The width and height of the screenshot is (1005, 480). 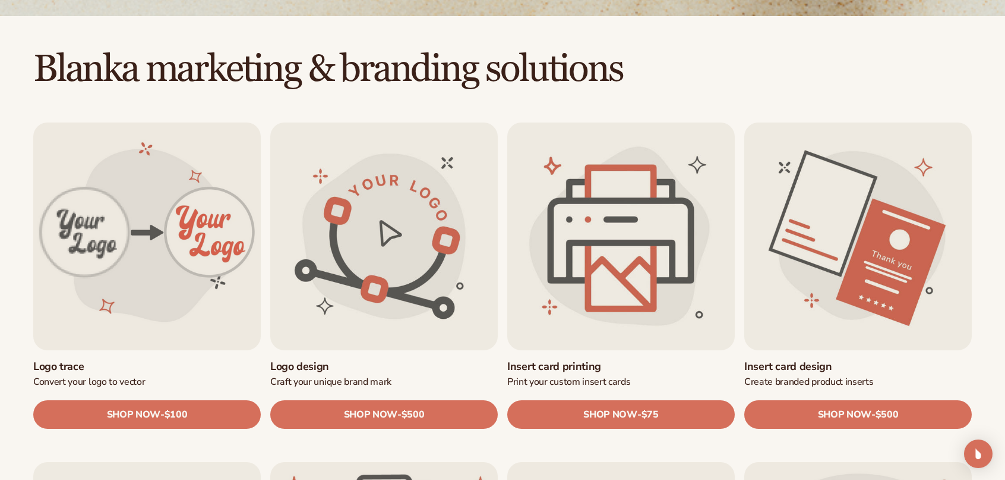 I want to click on a: SHOP NOW- $75, so click(x=621, y=414).